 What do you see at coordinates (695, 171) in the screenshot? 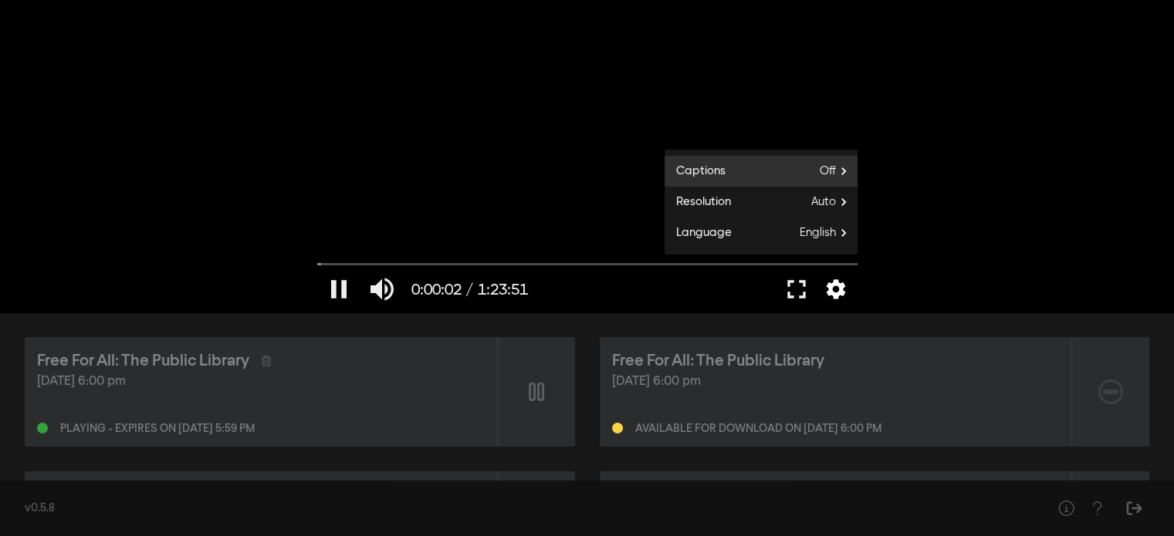
I see `span: Captions` at bounding box center [695, 171].